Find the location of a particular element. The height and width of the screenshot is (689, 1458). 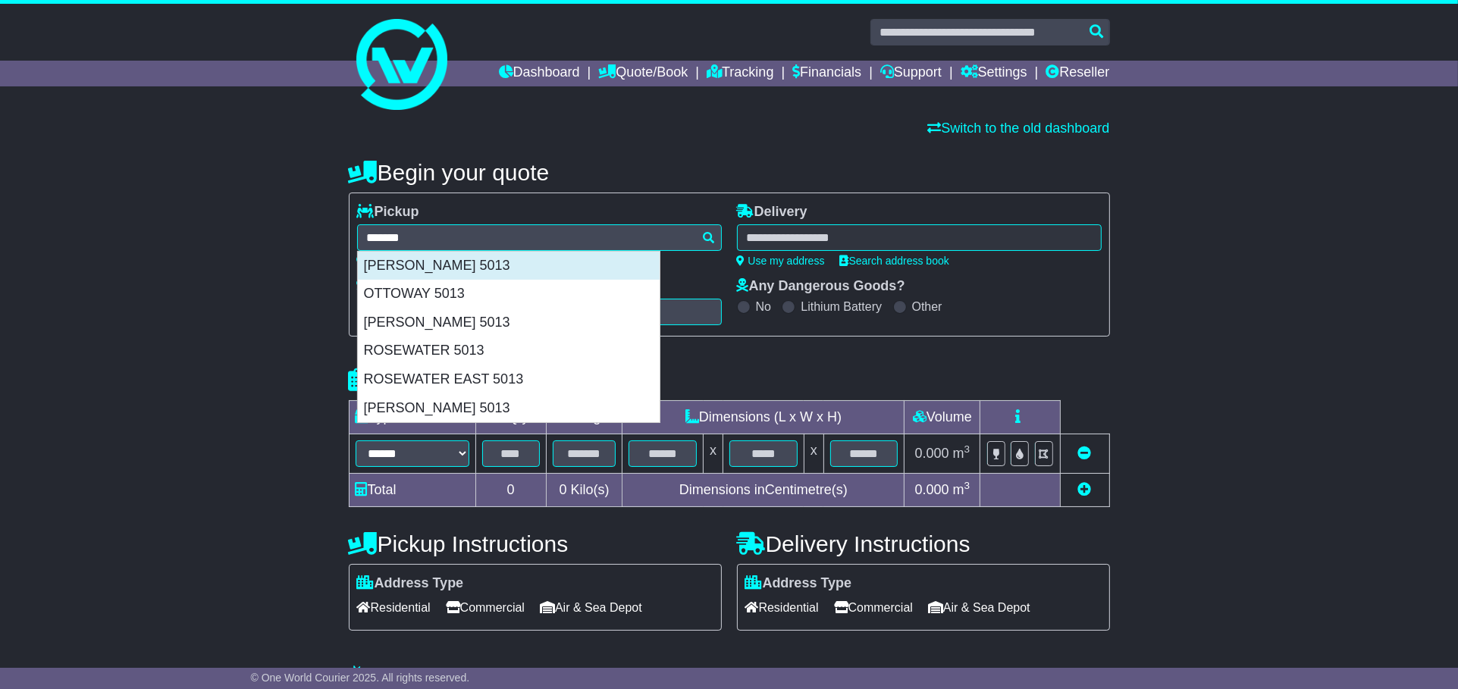

h4: Begin your quote is located at coordinates (730, 172).